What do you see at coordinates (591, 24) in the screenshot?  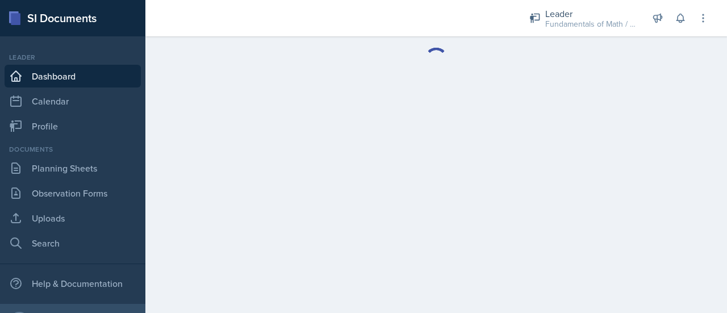 I see `div: Fundamentals of Math / Spring 2024` at bounding box center [591, 24].